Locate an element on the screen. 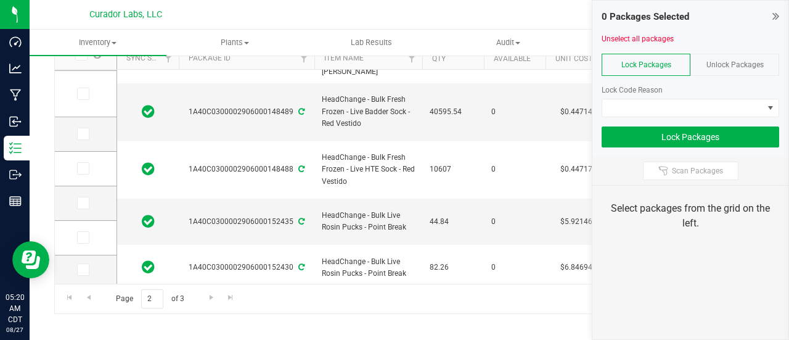 Image resolution: width=789 pixels, height=340 pixels. inline-svg: Dashboard is located at coordinates (15, 42).